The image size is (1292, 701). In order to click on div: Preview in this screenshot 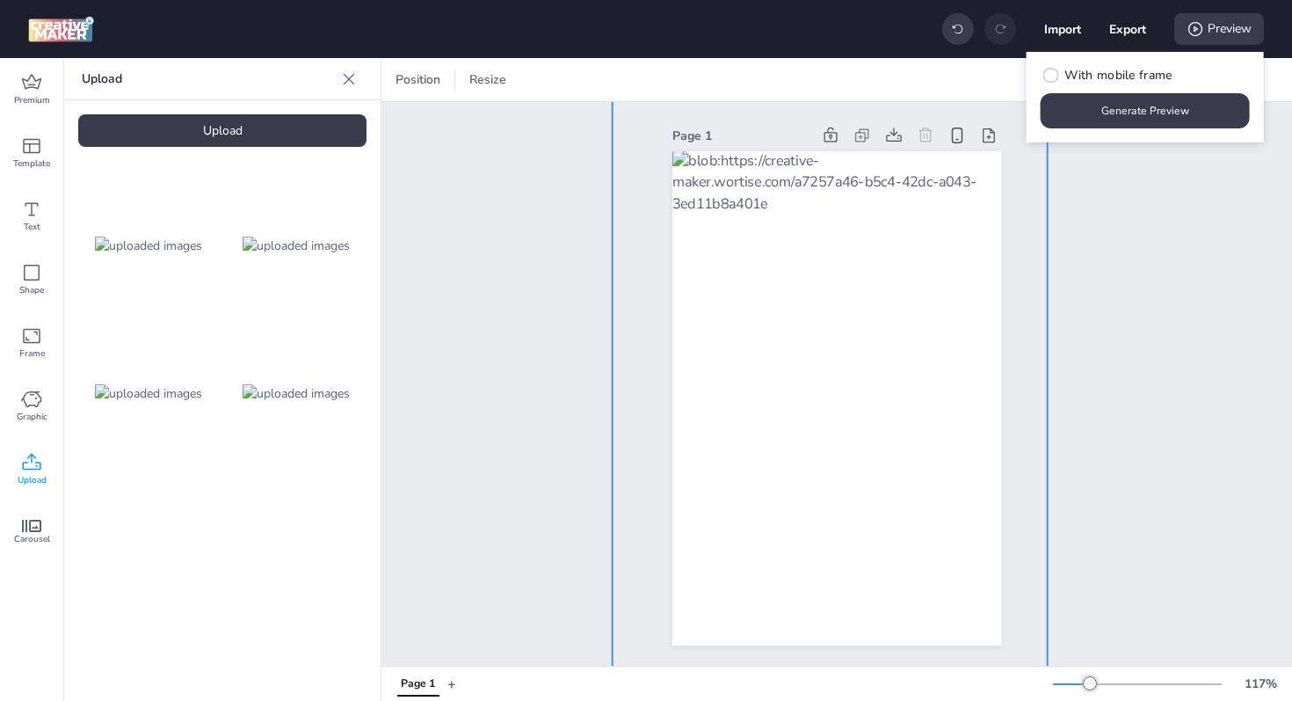, I will do `click(1219, 29)`.